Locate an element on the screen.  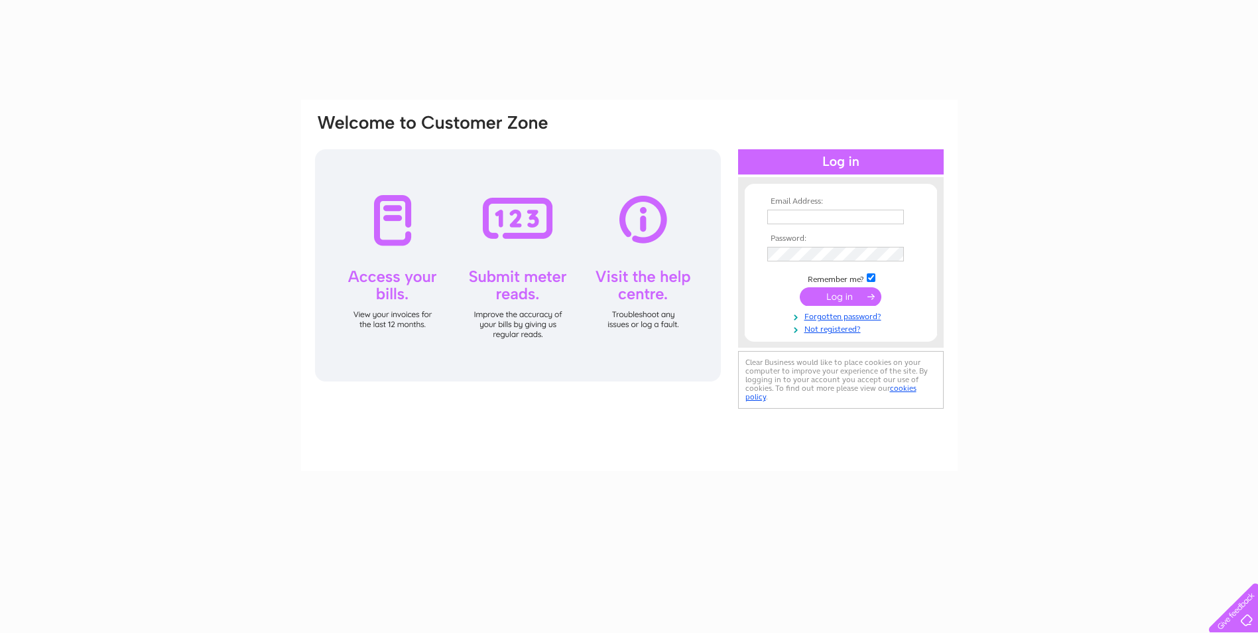
a: Forgotten password? is located at coordinates (842, 315).